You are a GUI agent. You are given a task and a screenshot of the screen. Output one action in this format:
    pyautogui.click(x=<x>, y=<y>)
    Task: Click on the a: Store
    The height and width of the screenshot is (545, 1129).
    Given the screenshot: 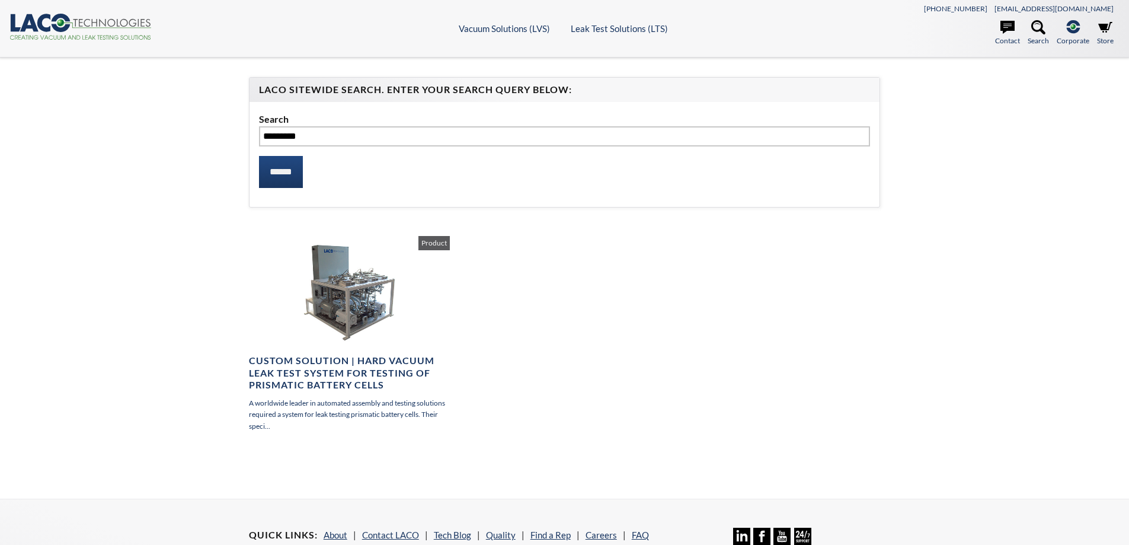 What is the action you would take?
    pyautogui.click(x=1105, y=33)
    